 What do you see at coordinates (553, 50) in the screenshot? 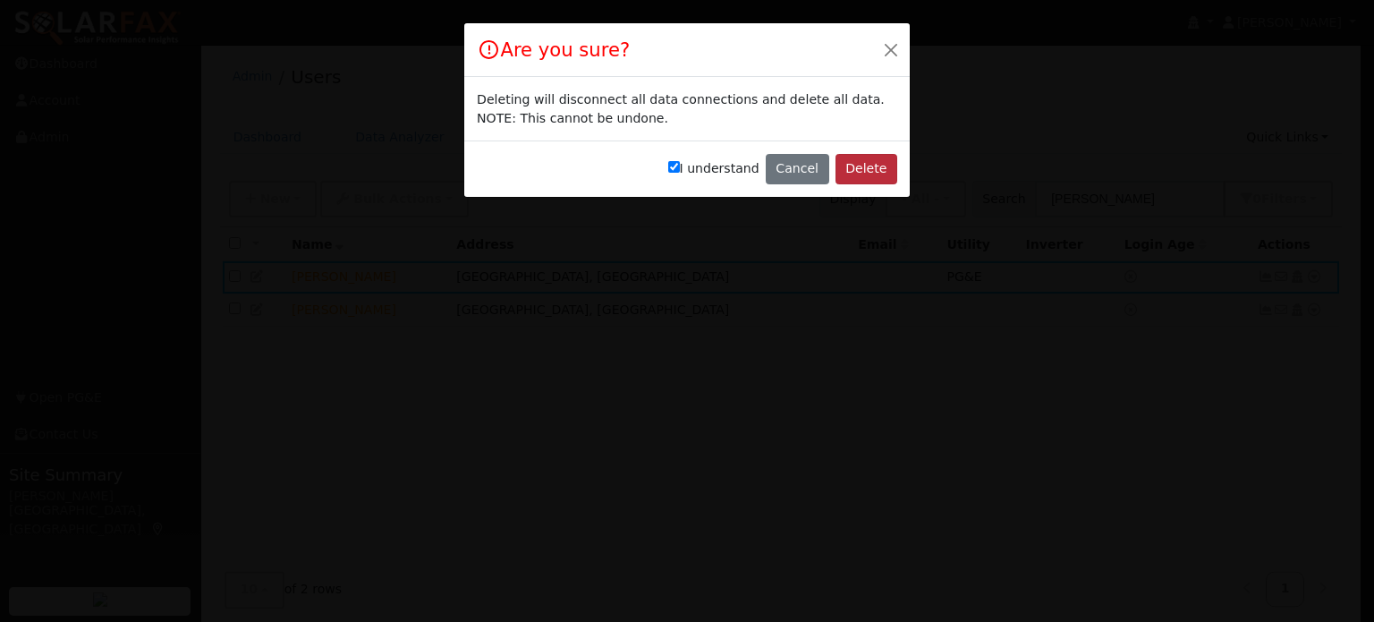
I see `h4: Are you sure?` at bounding box center [553, 50].